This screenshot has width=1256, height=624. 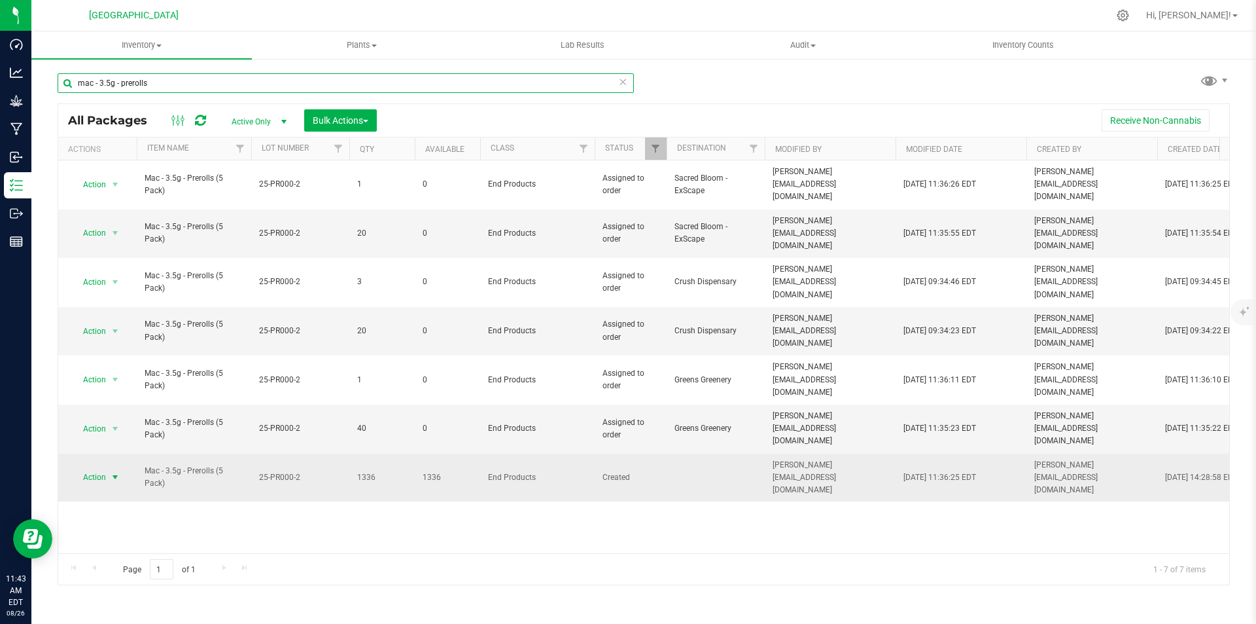 I want to click on a: Status, so click(x=619, y=148).